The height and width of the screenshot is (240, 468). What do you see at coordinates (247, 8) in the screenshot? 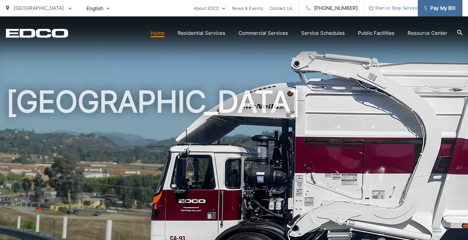
I see `a: News & Events` at bounding box center [247, 8].